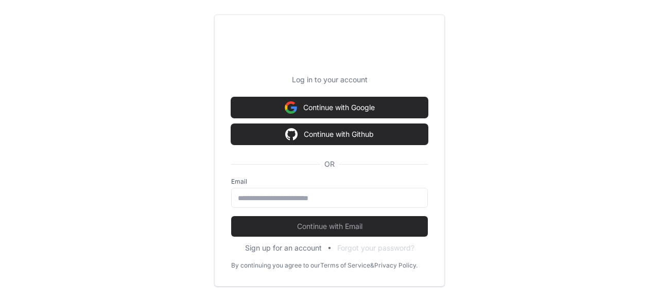  Describe the element at coordinates (345, 266) in the screenshot. I see `a: Terms of Service` at that location.